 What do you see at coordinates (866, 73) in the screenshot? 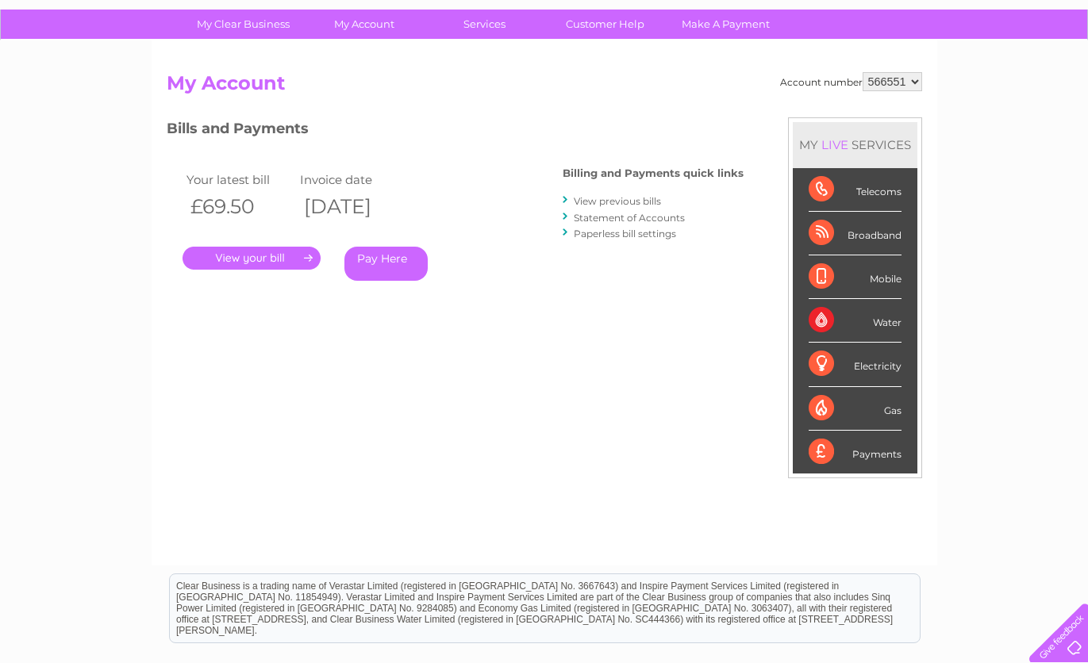
I see `a: Energy` at bounding box center [866, 73].